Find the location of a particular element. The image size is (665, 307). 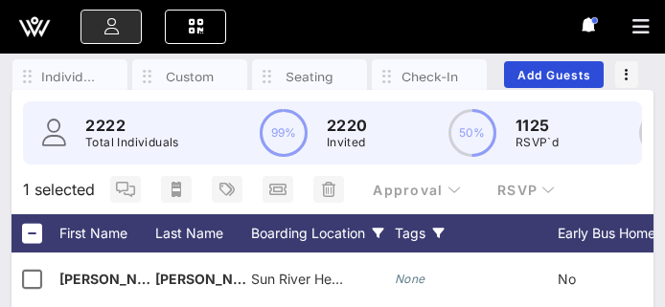

span: 1 selected is located at coordinates (58, 190).